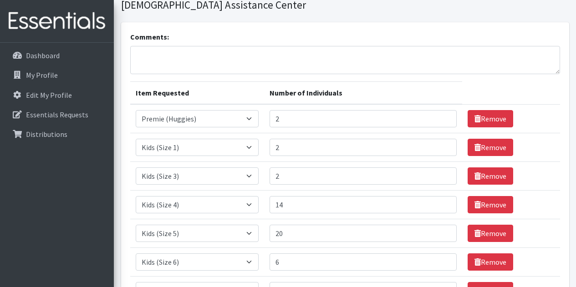 The image size is (576, 287). What do you see at coordinates (57, 95) in the screenshot?
I see `a: Edit My Profile` at bounding box center [57, 95].